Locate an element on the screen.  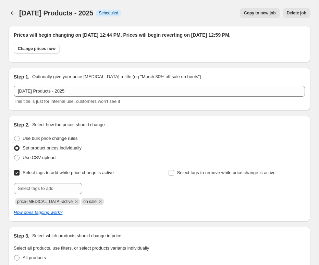
span: Set product prices individually is located at coordinates (52, 148).